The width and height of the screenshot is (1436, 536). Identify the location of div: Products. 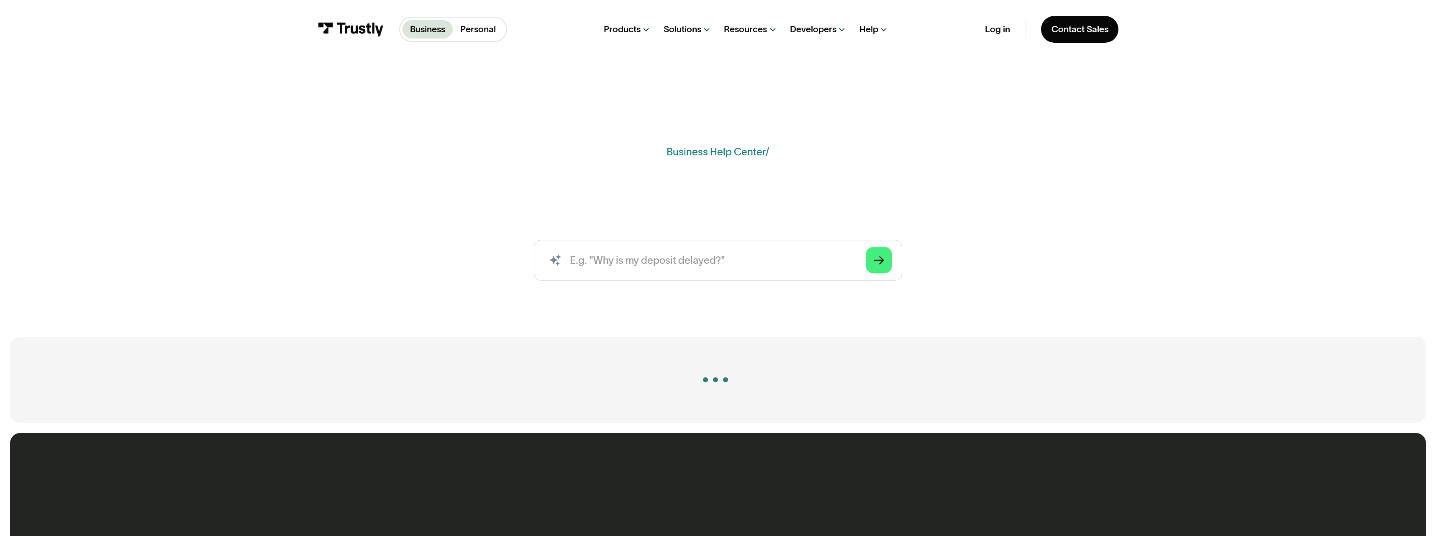
(622, 29).